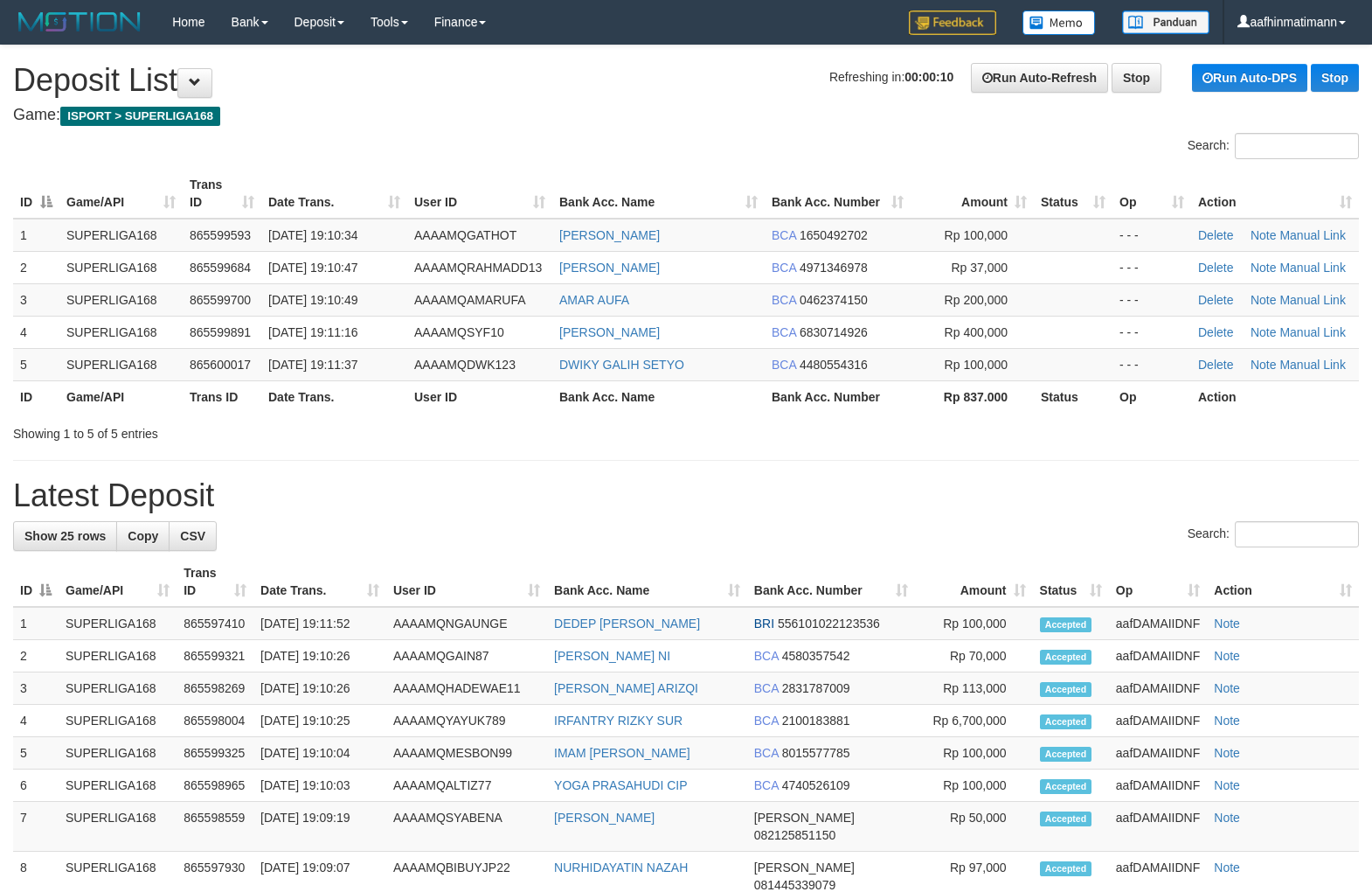  Describe the element at coordinates (929, 77) in the screenshot. I see `strong: 00:00:10` at that location.